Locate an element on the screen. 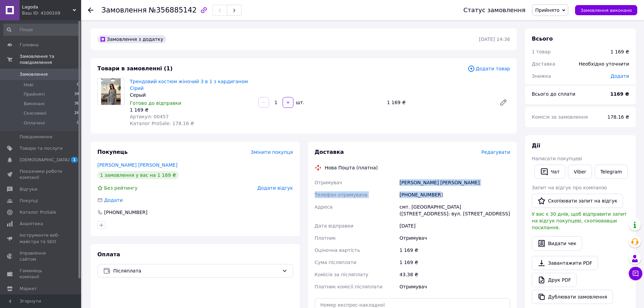  span: Післяплата is located at coordinates (196, 271).